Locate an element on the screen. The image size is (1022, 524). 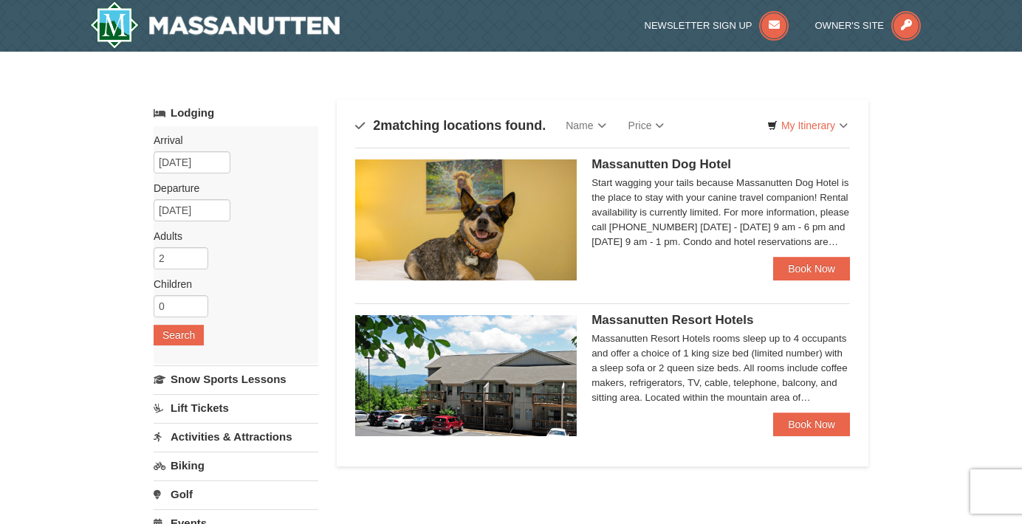
label: Arrival is located at coordinates (230, 140).